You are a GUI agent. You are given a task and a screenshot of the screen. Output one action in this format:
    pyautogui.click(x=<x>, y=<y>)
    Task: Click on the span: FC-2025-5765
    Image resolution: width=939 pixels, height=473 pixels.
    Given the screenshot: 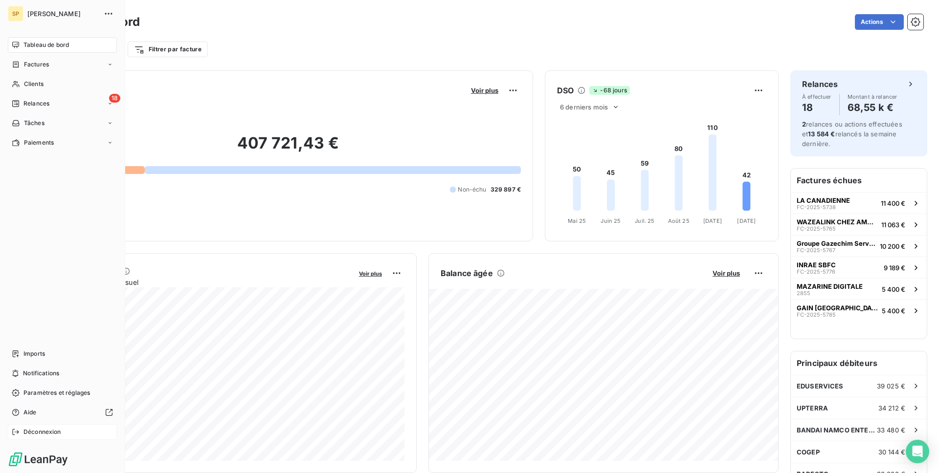 What is the action you would take?
    pyautogui.click(x=816, y=229)
    